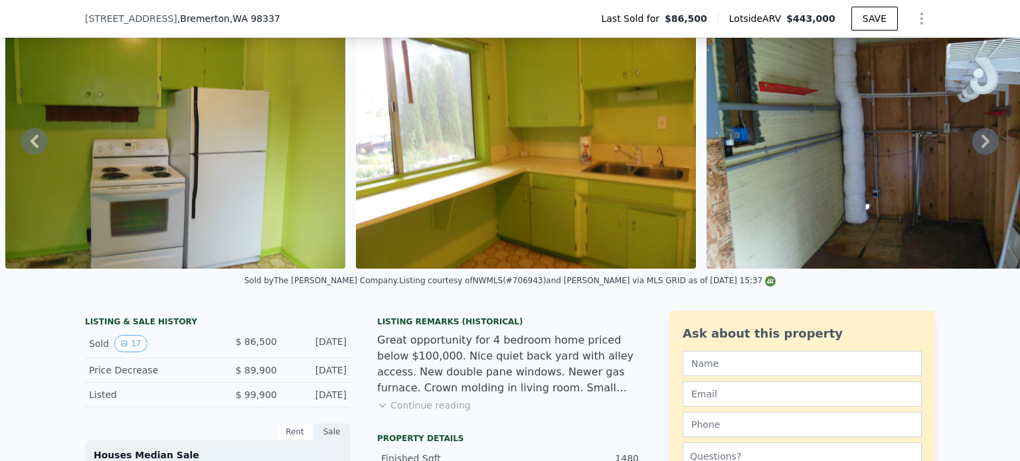 The height and width of the screenshot is (461, 1020). I want to click on input: Phone, so click(802, 425).